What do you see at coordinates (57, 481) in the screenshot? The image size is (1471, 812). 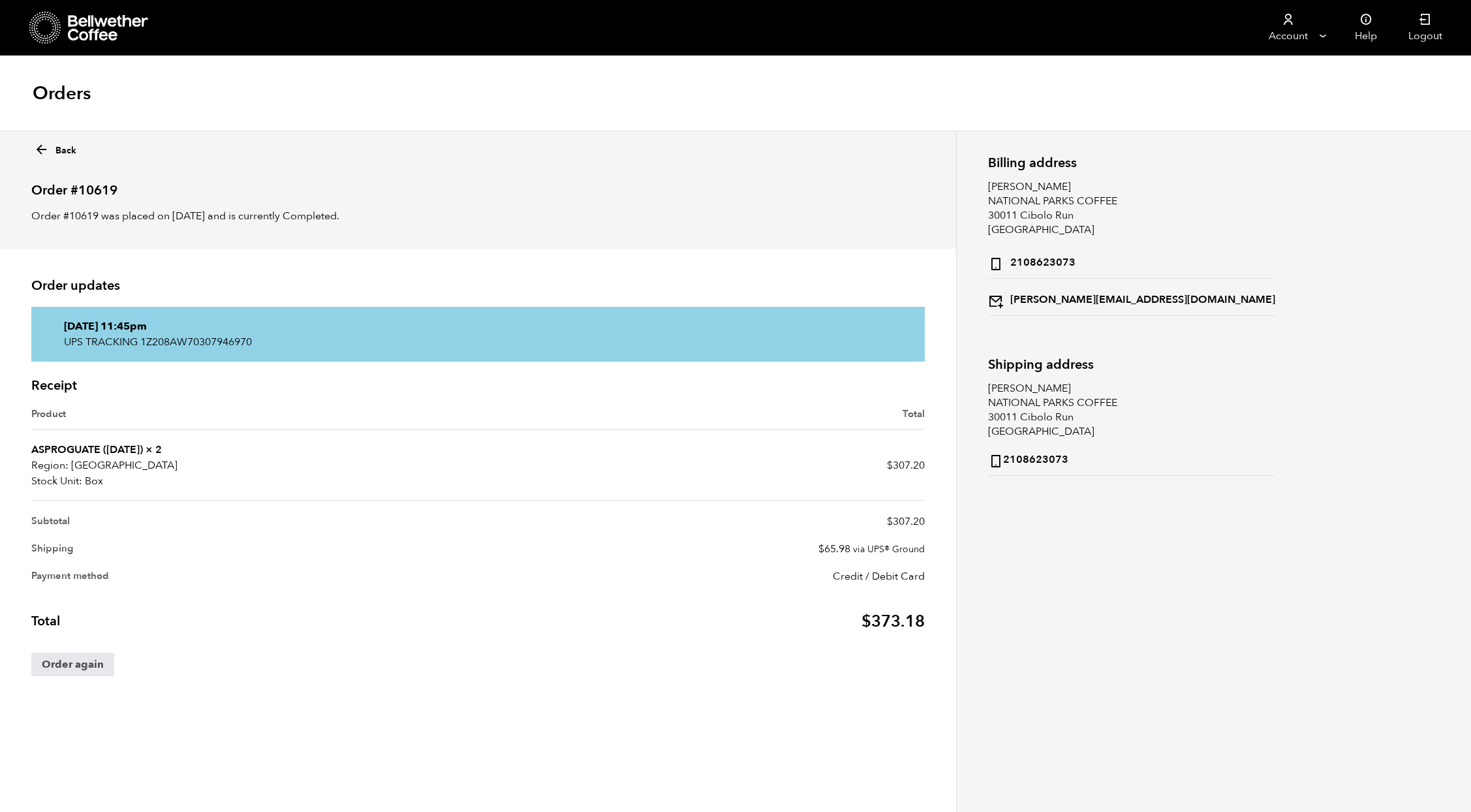 I see `strong: Stock Unit:` at bounding box center [57, 481].